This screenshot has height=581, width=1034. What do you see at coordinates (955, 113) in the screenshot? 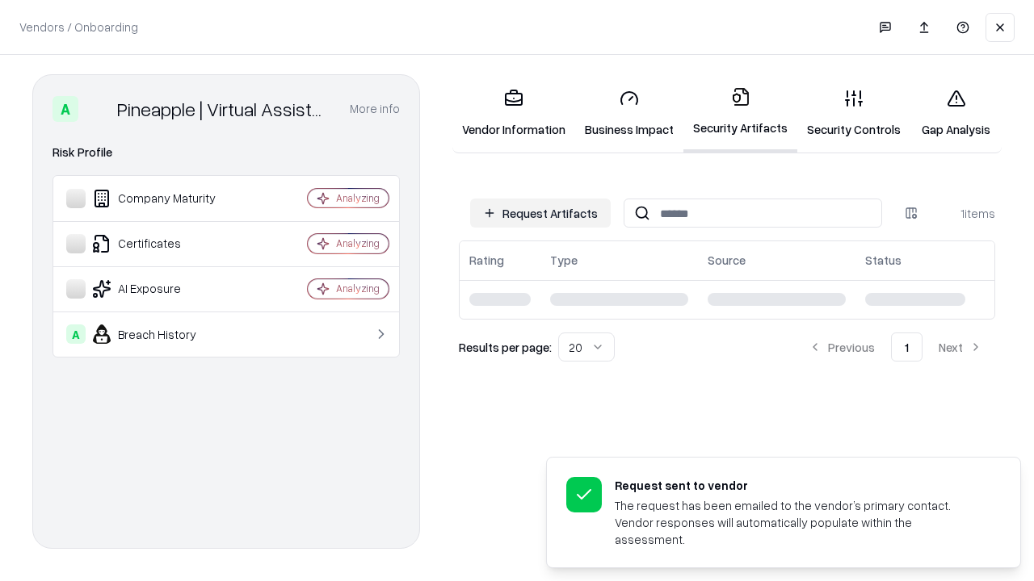
I see `a: Gap Analysis` at bounding box center [955, 113].